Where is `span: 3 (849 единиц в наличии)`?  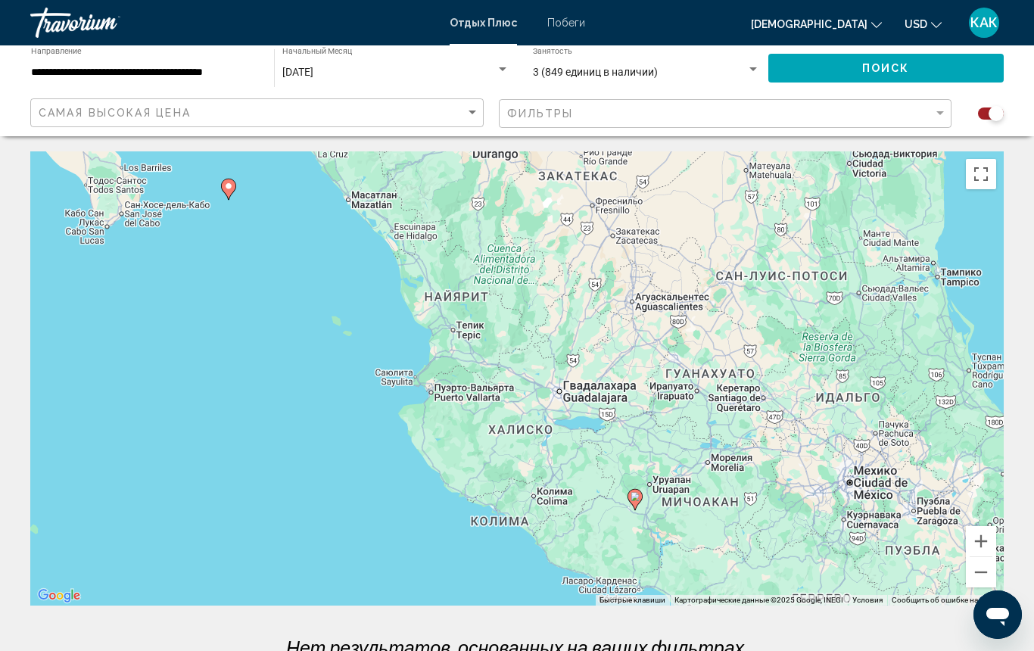
span: 3 (849 единиц в наличии) is located at coordinates (595, 72).